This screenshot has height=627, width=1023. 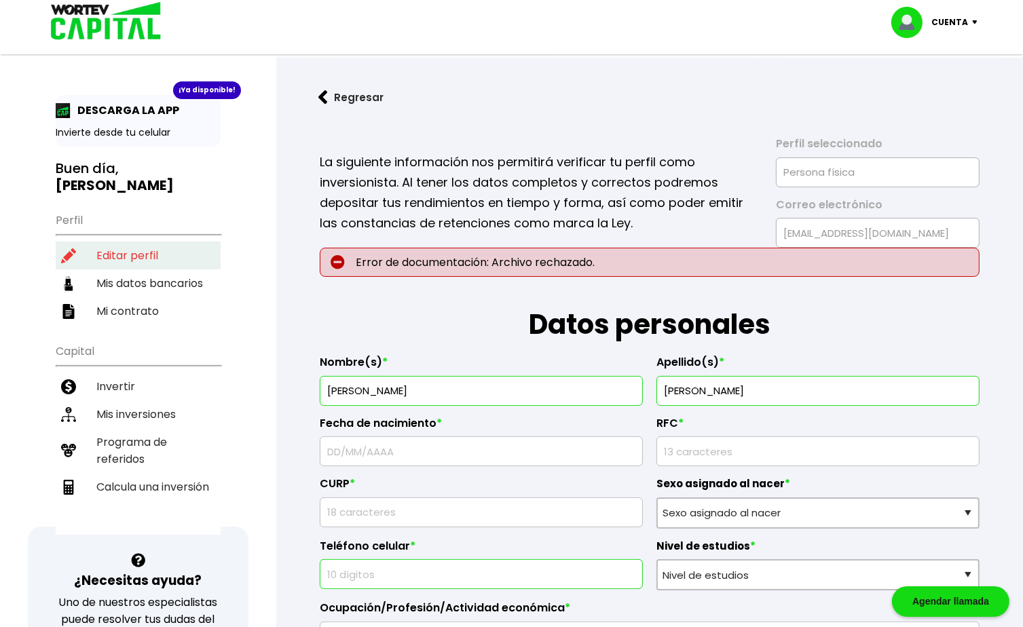 I want to click on ul: Perfil, so click(x=138, y=265).